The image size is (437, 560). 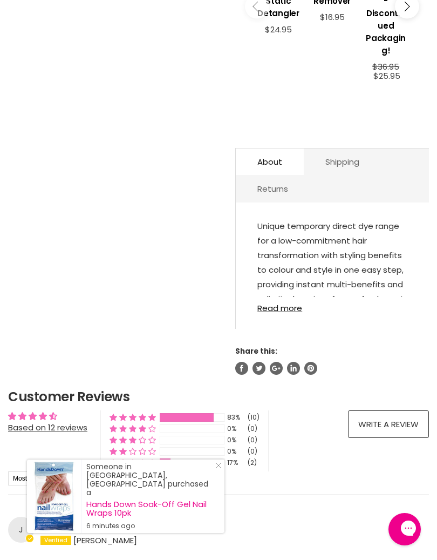 What do you see at coordinates (278, 29) in the screenshot?
I see `span: $24.95` at bounding box center [278, 29].